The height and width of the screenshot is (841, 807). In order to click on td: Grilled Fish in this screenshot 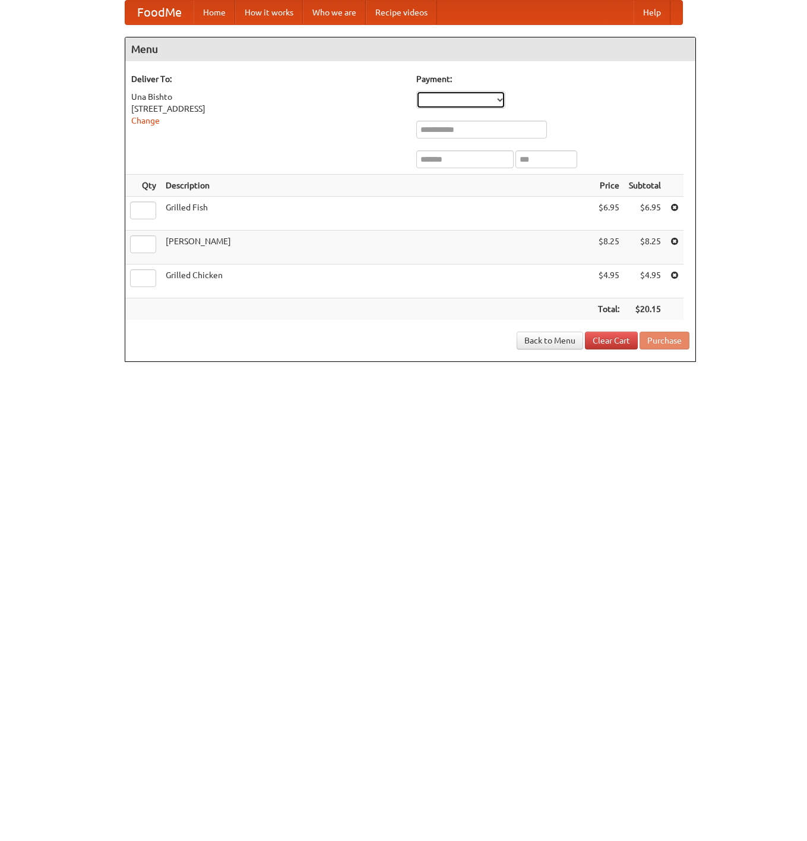, I will do `click(377, 213)`.